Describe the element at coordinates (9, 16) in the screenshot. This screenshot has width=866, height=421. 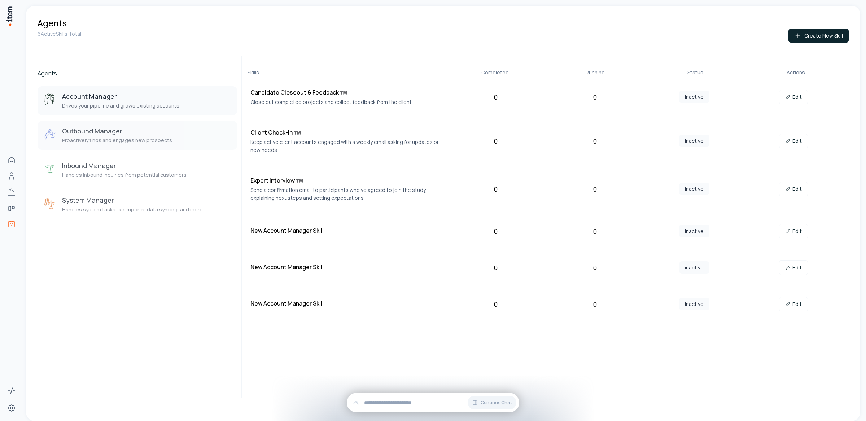
I see `img: Item Brain Logo` at that location.